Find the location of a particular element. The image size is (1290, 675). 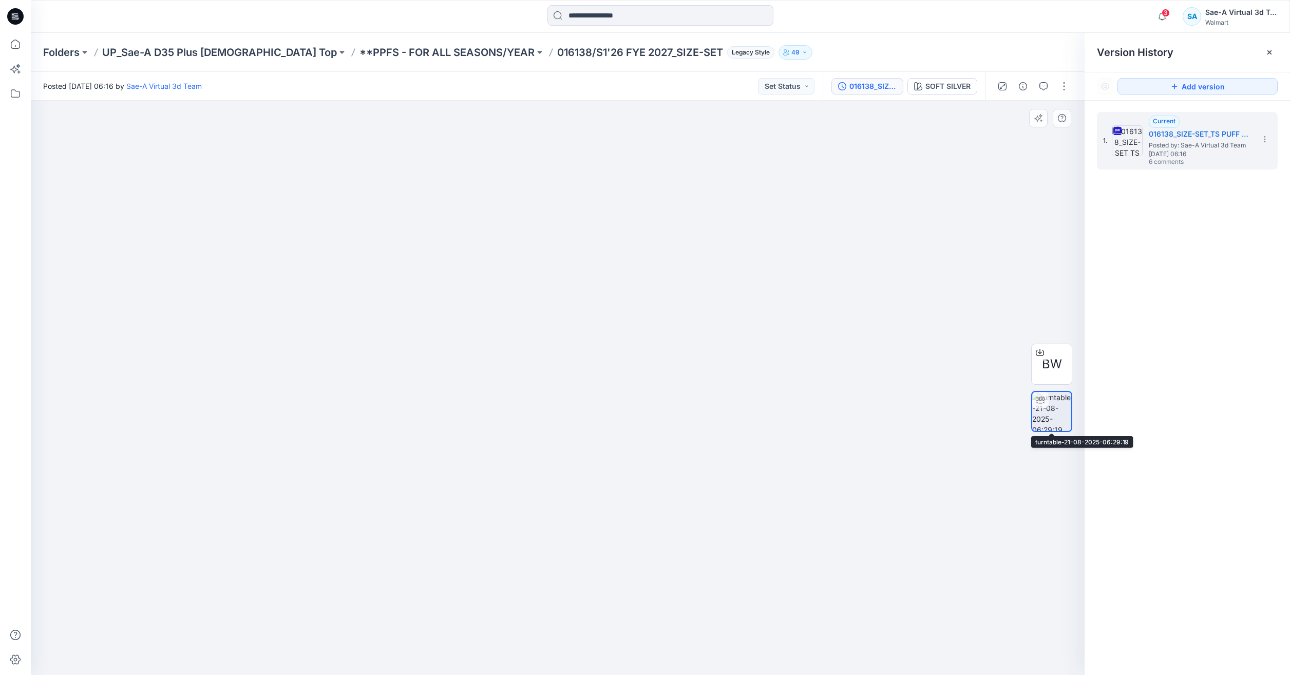

span: Version History is located at coordinates (1135, 52).